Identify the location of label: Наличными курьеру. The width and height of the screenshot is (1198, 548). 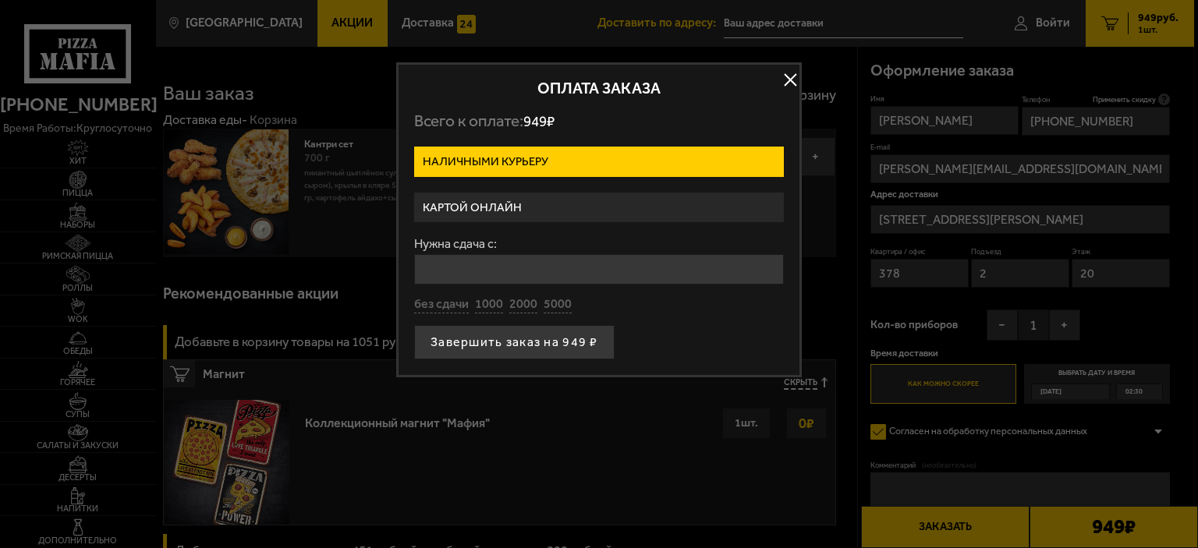
(599, 161).